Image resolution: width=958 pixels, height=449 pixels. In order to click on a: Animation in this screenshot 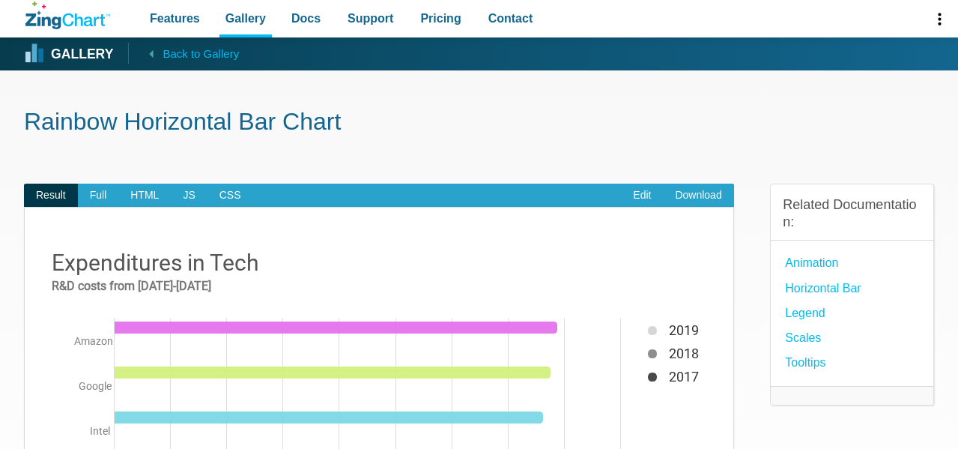, I will do `click(811, 262)`.